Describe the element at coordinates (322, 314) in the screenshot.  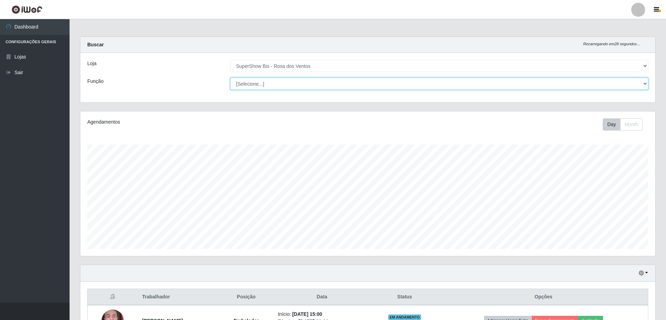
I see `li: Início:` at that location.